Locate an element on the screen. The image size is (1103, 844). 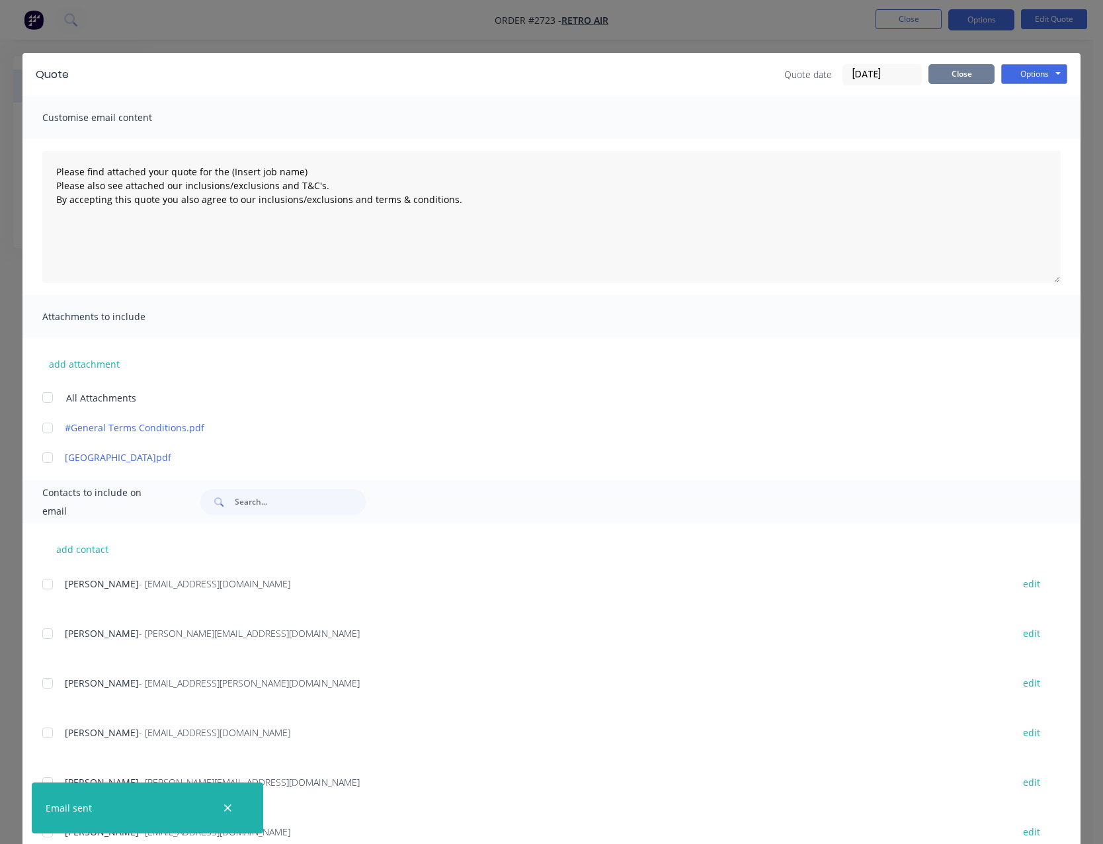
button: add contact is located at coordinates (82, 549).